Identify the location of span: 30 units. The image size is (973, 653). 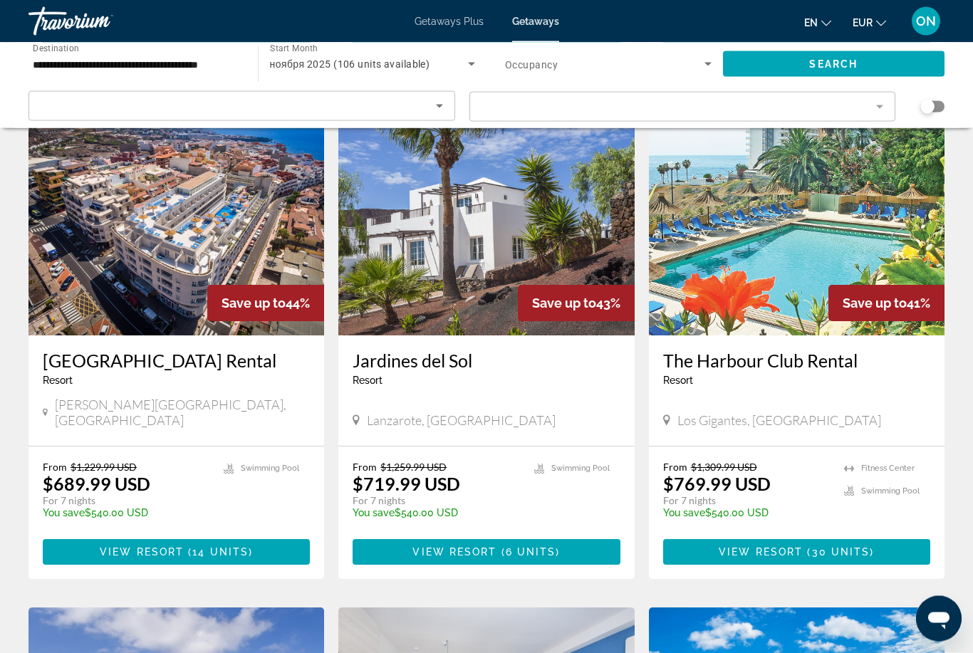
(841, 553).